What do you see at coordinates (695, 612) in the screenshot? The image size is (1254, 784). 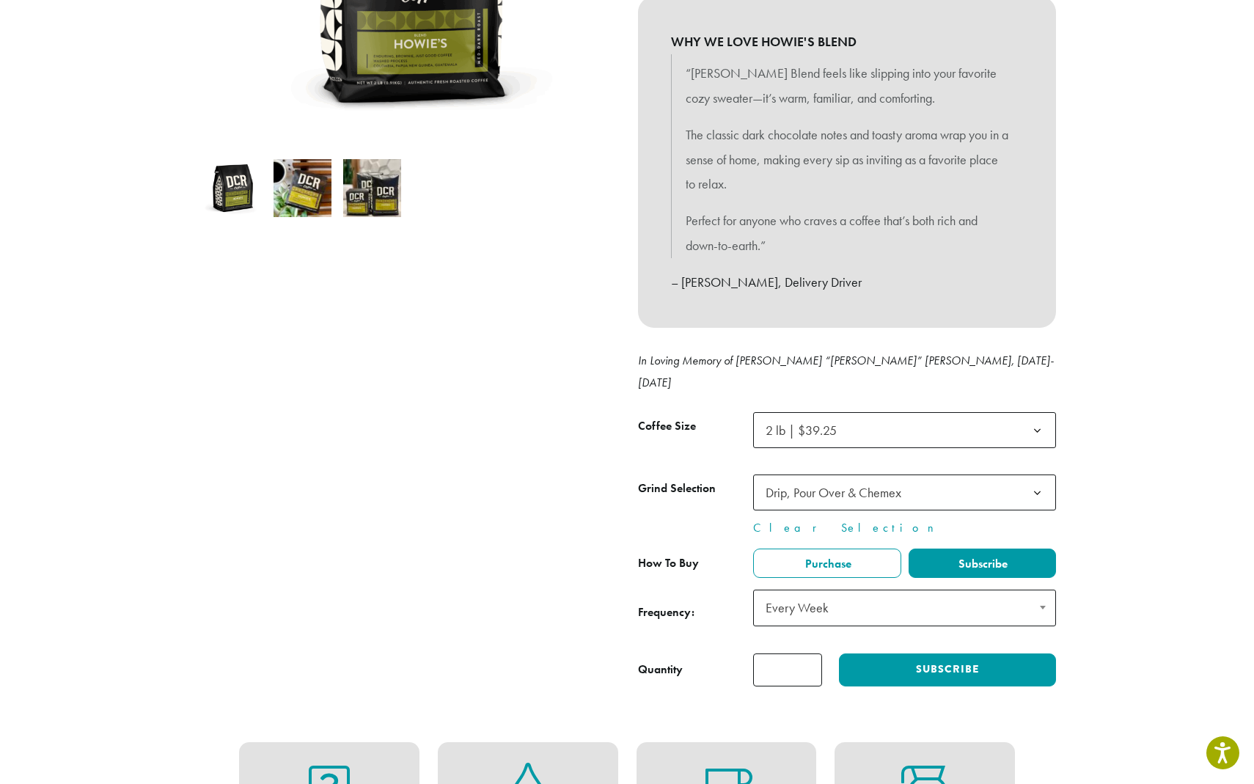 I see `span: Frequency:` at bounding box center [695, 612].